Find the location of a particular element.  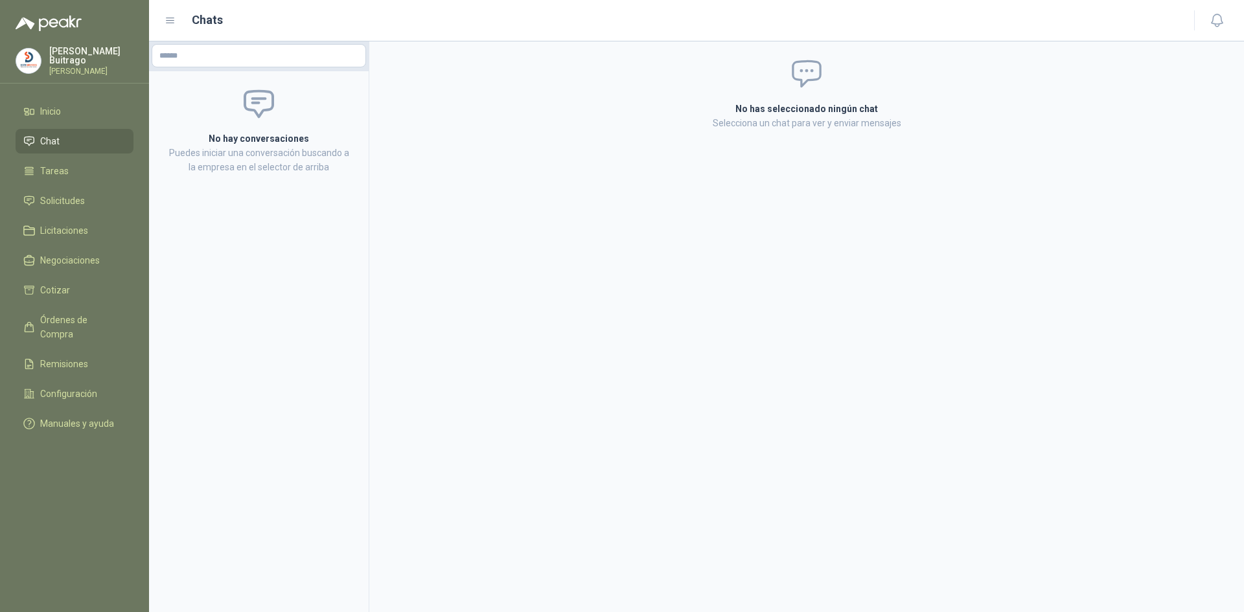

span: Inicio is located at coordinates (51, 111).